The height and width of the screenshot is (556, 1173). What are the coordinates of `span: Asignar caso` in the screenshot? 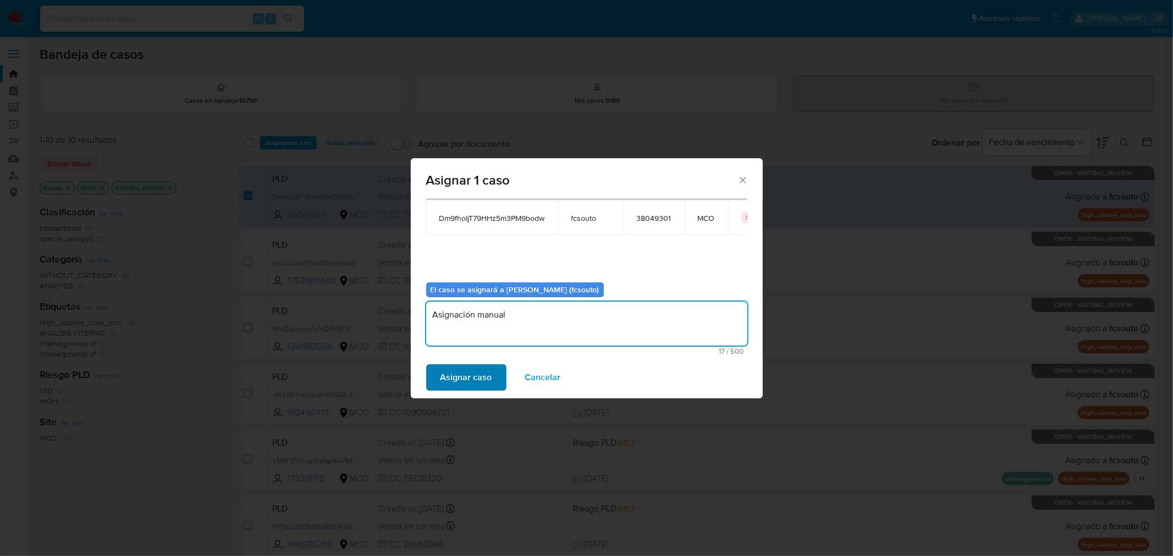 It's located at (466, 378).